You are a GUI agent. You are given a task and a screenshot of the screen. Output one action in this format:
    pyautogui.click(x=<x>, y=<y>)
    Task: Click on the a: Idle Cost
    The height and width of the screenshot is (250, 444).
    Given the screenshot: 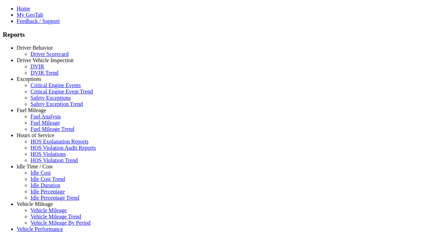 What is the action you would take?
    pyautogui.click(x=41, y=172)
    